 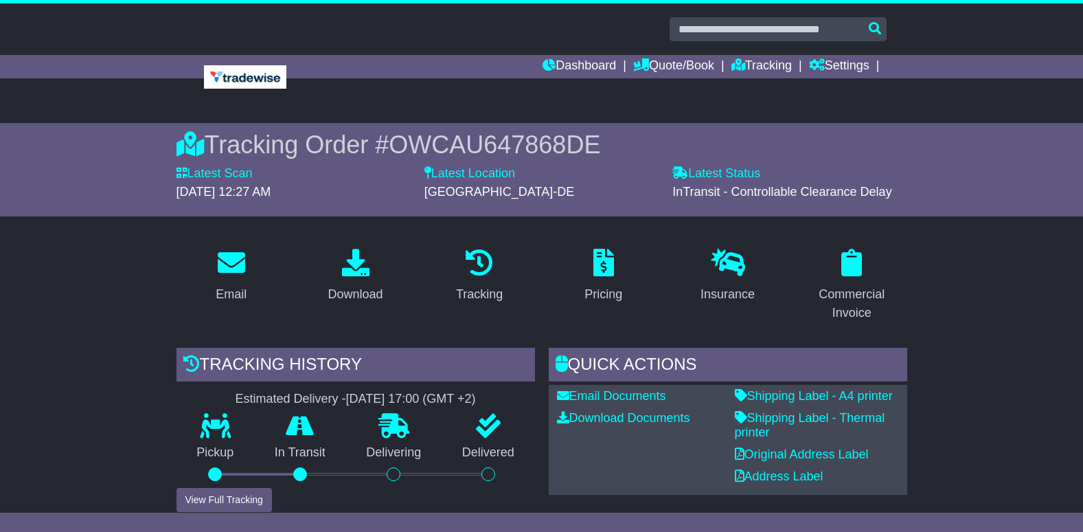 I want to click on a: Settings, so click(x=840, y=67).